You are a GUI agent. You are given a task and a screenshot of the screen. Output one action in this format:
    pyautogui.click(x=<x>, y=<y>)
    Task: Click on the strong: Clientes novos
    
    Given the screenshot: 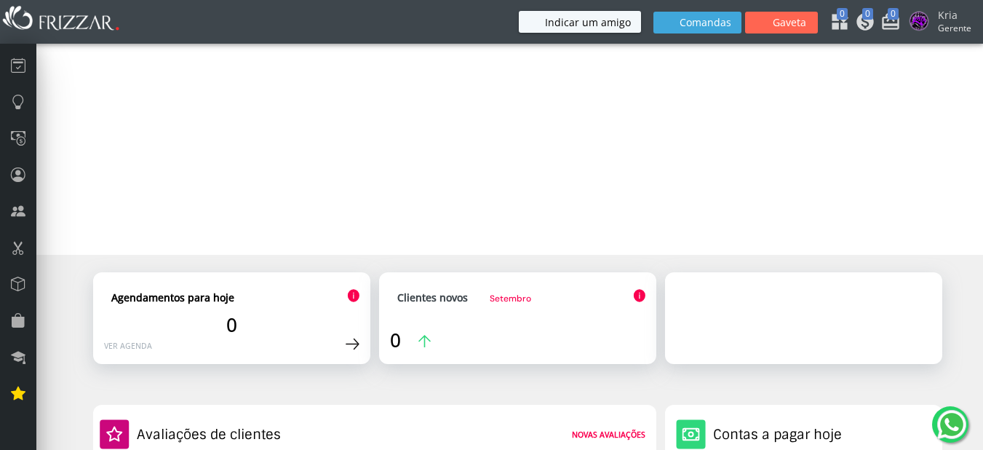 What is the action you would take?
    pyautogui.click(x=432, y=297)
    